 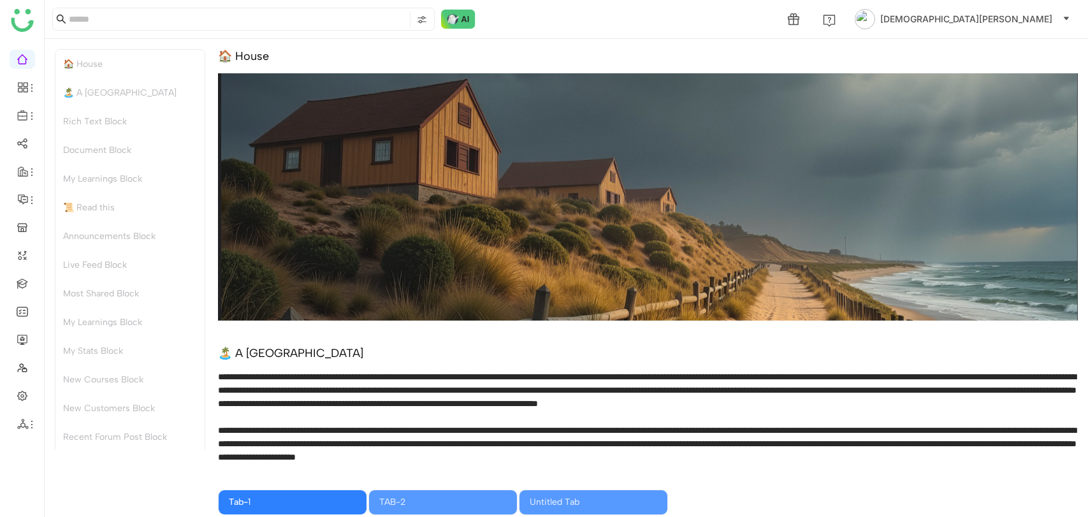 What do you see at coordinates (22, 20) in the screenshot?
I see `img: logo` at bounding box center [22, 20].